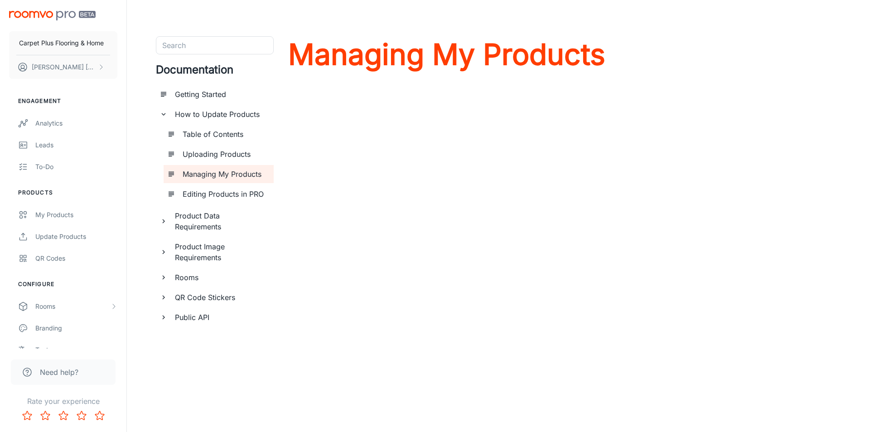 The height and width of the screenshot is (432, 870). What do you see at coordinates (76, 123) in the screenshot?
I see `div: Analytics` at bounding box center [76, 123].